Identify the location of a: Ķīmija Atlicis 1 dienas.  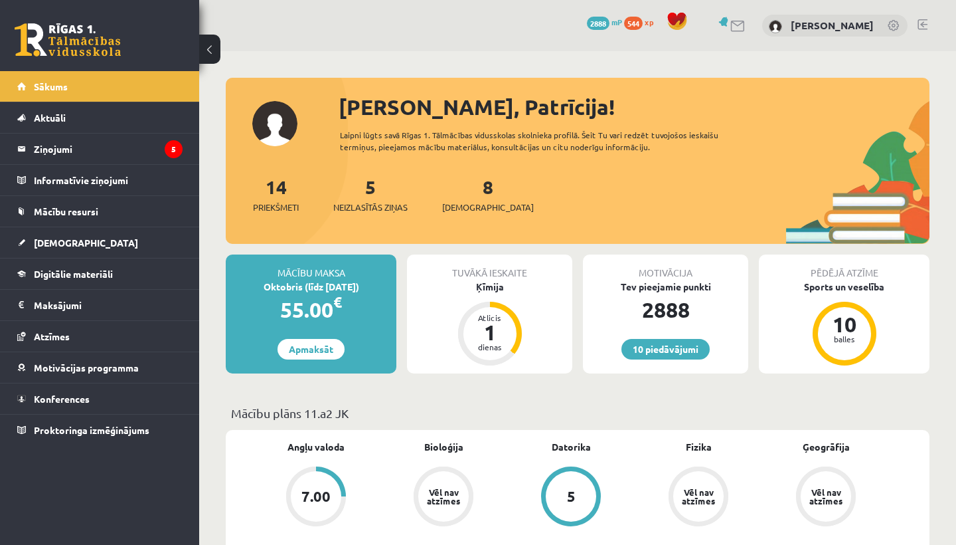
(490, 323).